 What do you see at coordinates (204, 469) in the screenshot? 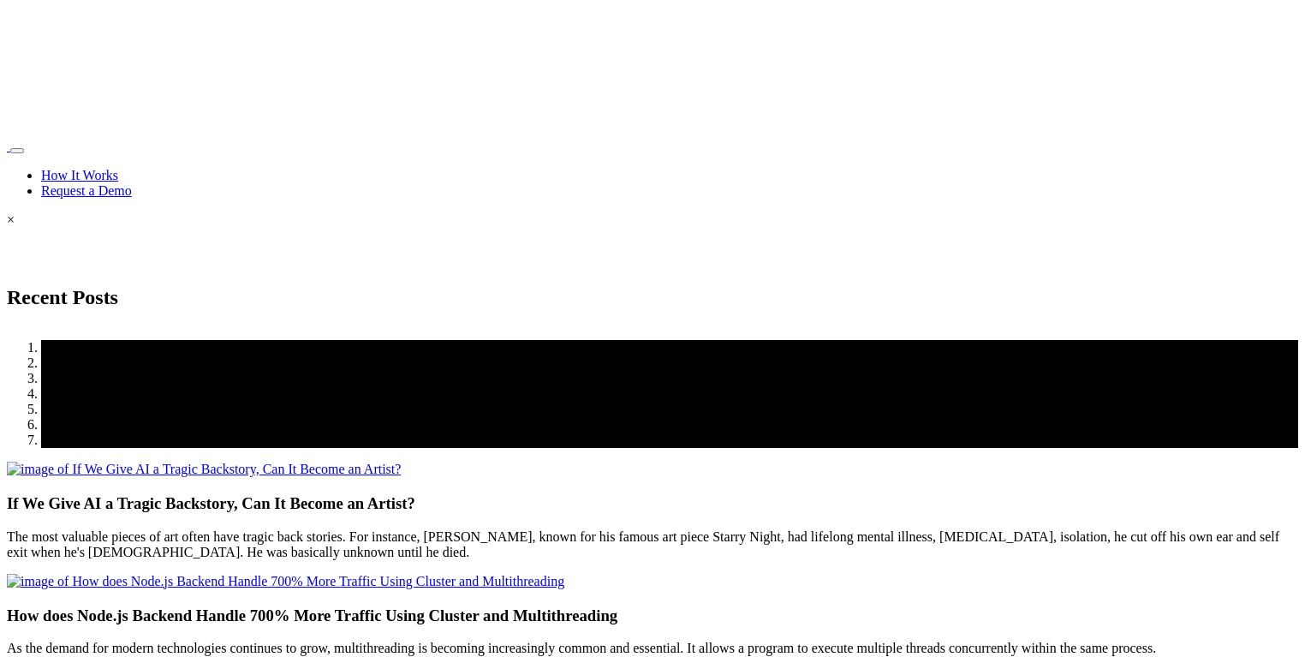
I see `img: image of If We Give AI a Tragic Backstory, Can It Become an Artist?` at bounding box center [204, 469].